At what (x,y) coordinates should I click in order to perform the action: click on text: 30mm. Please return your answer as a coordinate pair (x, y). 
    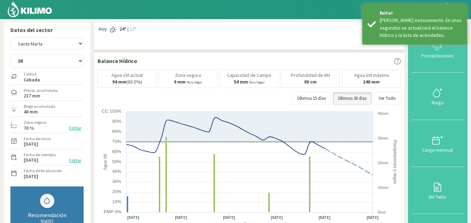
    Looking at the image, I should click on (383, 138).